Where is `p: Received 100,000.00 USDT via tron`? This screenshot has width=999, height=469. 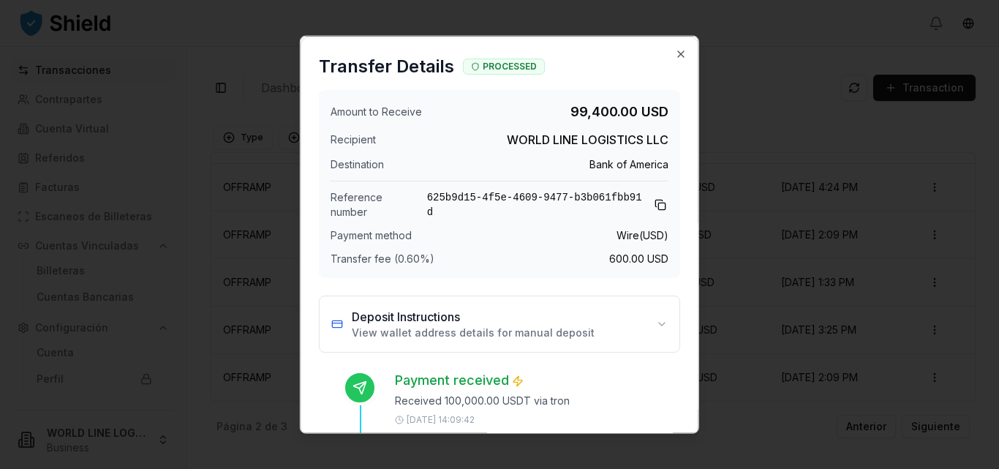 p: Received 100,000.00 USDT via tron is located at coordinates (538, 400).